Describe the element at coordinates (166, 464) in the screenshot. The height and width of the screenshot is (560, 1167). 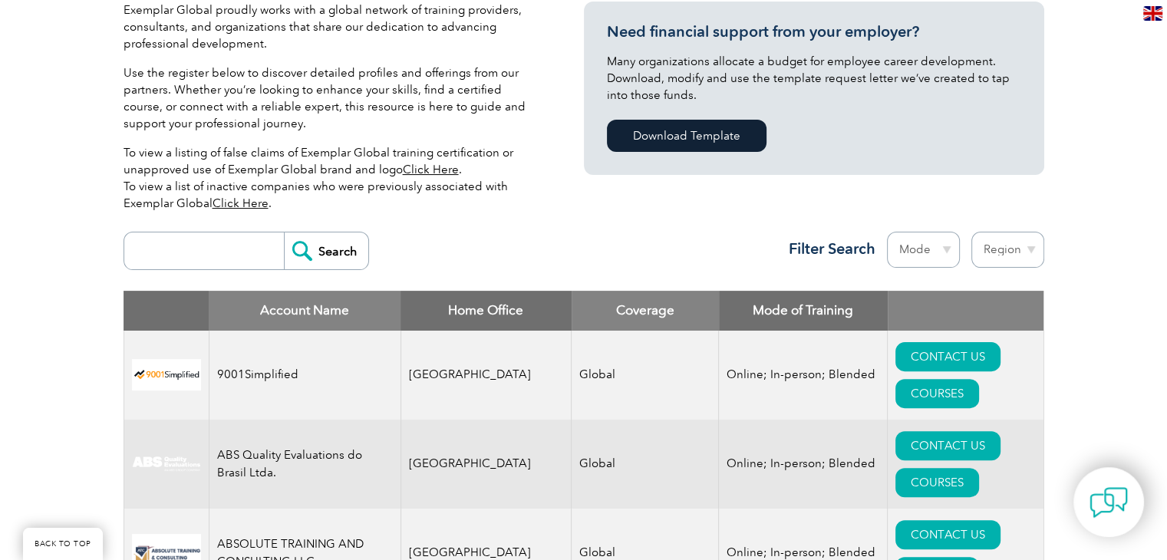
I see `img: c92924ac-d9bc-ea11-a814-000d3a79823d-logo.jpg` at that location.